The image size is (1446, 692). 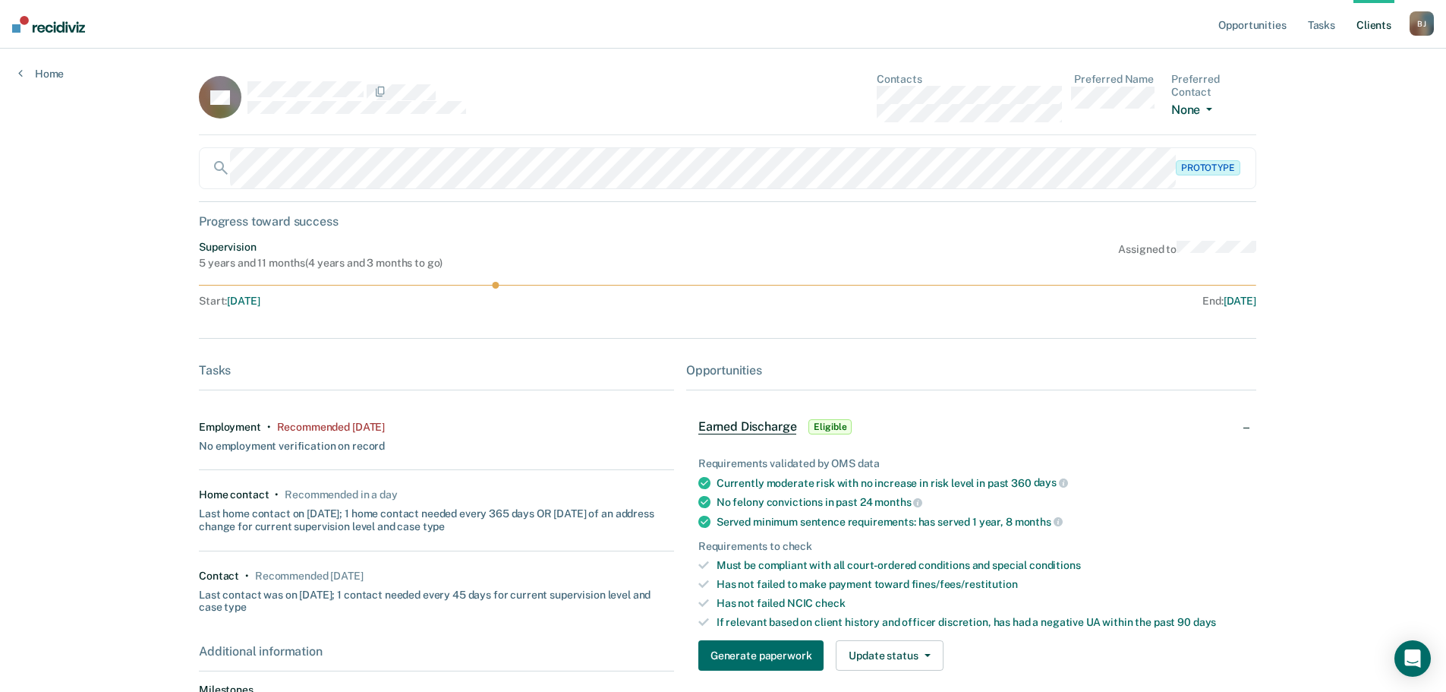 I want to click on div: Must be compliant with all court-ordered conditions and special, so click(x=980, y=565).